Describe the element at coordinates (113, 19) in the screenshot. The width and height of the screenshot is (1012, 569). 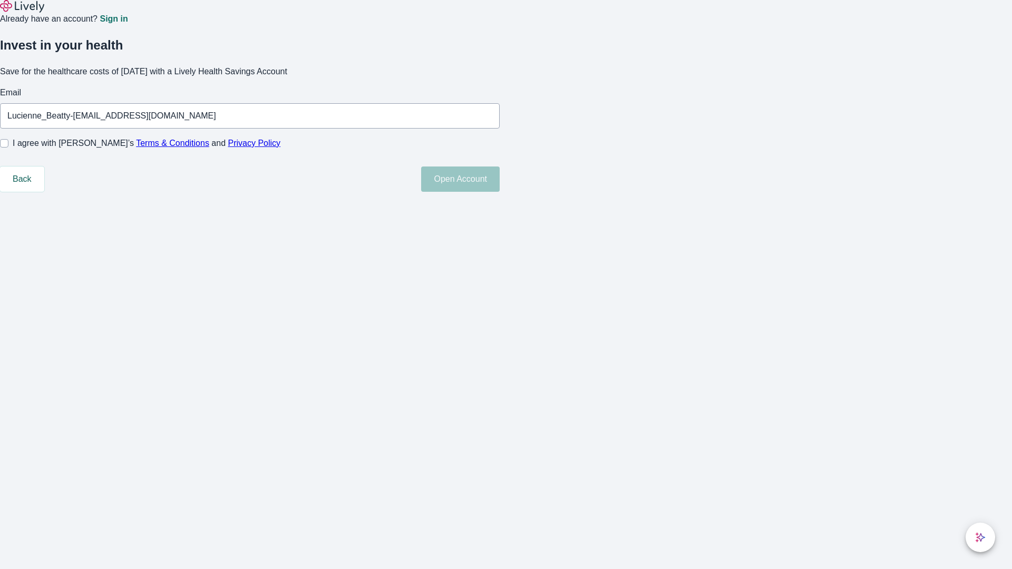
I see `a: Sign in` at that location.